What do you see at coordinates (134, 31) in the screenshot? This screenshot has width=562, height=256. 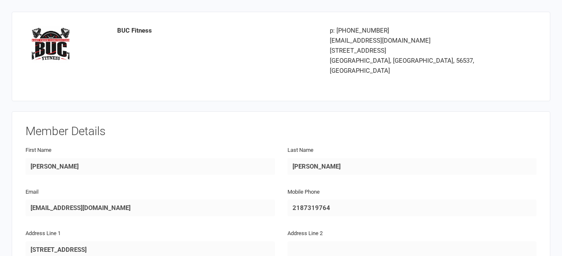 I see `strong: BUC Fitness` at bounding box center [134, 31].